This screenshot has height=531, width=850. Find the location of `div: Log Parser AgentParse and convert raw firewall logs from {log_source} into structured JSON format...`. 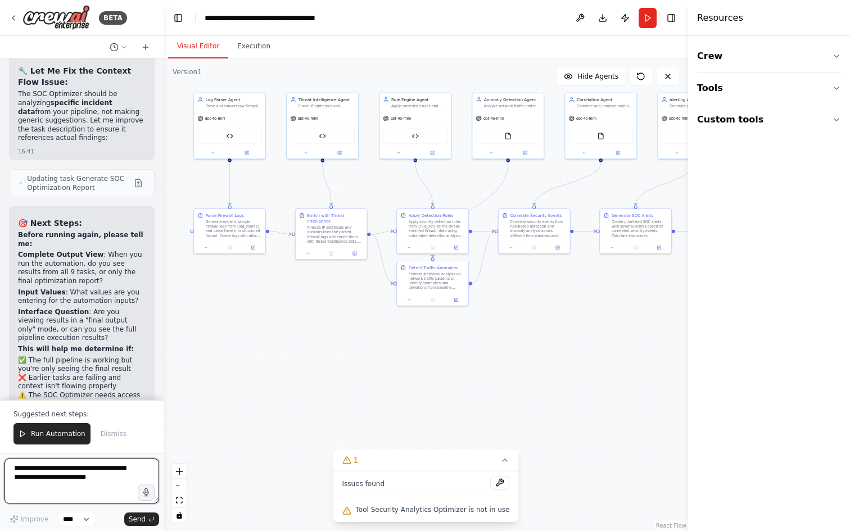

div: Log Parser AgentParse and convert raw firewall logs from {log_source} into structured JSON format... is located at coordinates (229, 126).